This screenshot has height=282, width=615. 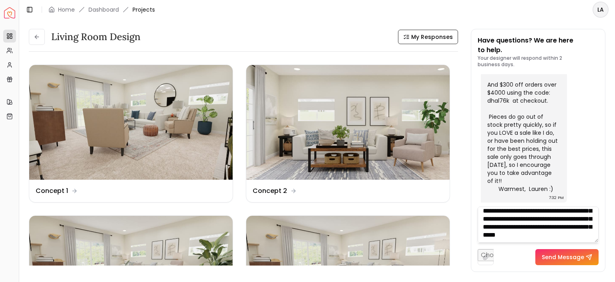 What do you see at coordinates (67, 10) in the screenshot?
I see `a: Home` at bounding box center [67, 10].